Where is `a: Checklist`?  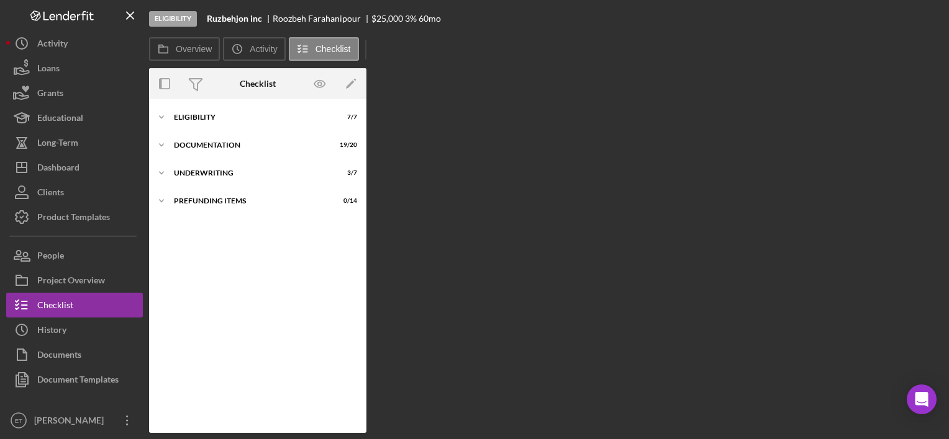 a: Checklist is located at coordinates (74, 305).